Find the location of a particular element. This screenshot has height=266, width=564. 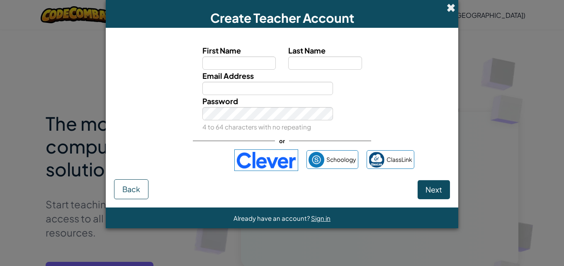

img: clever-logo-blue.png is located at coordinates (266, 160).